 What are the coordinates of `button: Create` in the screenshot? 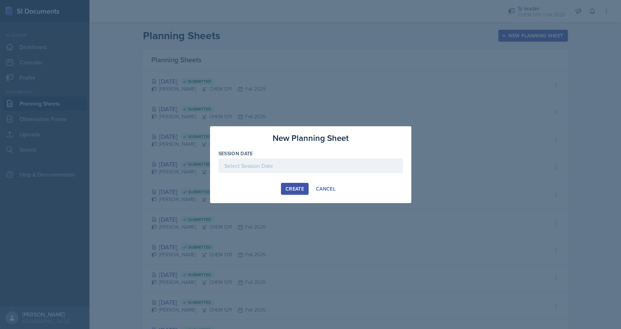 It's located at (295, 189).